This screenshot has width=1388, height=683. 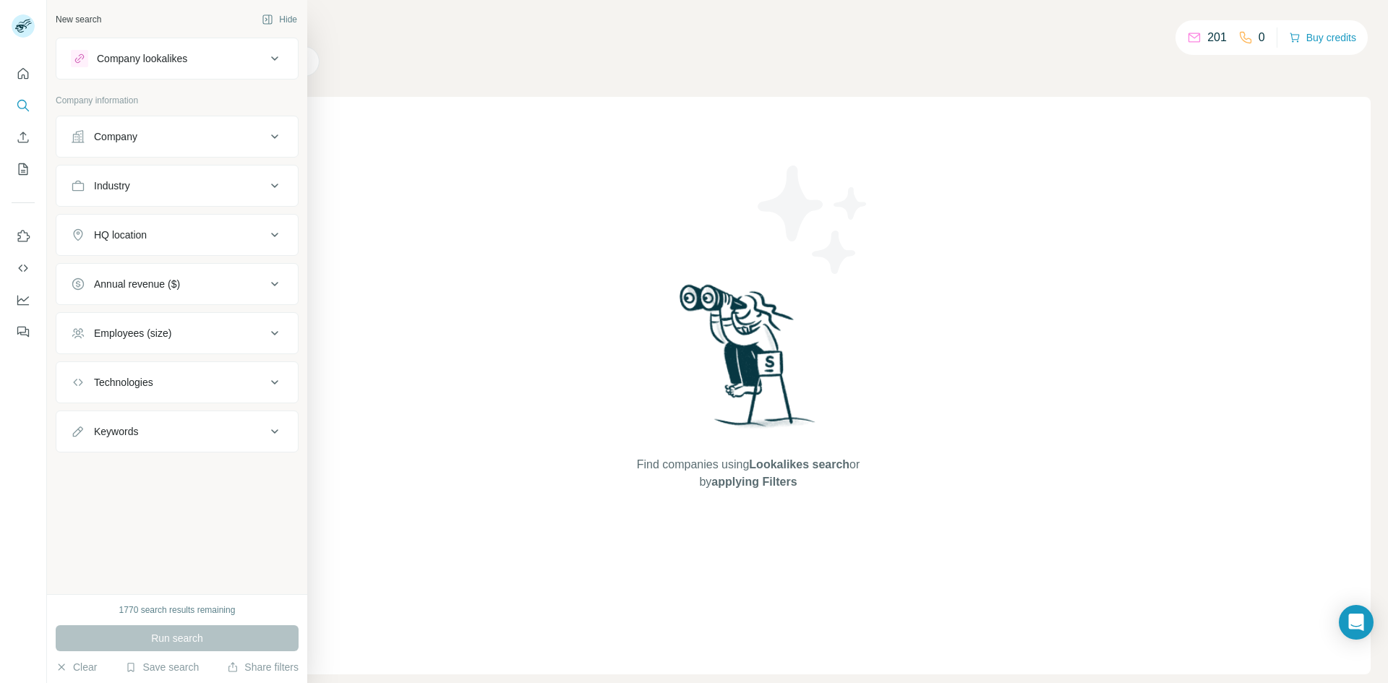 I want to click on div: Annual revenue ($), so click(x=137, y=284).